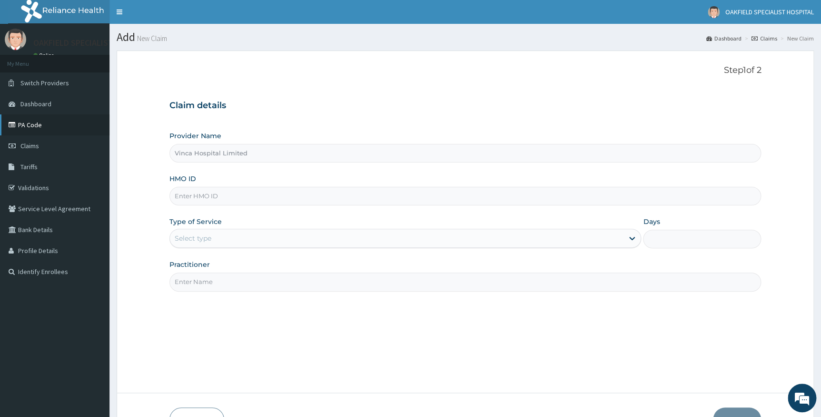 Image resolution: width=821 pixels, height=417 pixels. I want to click on h1: Add, so click(465, 37).